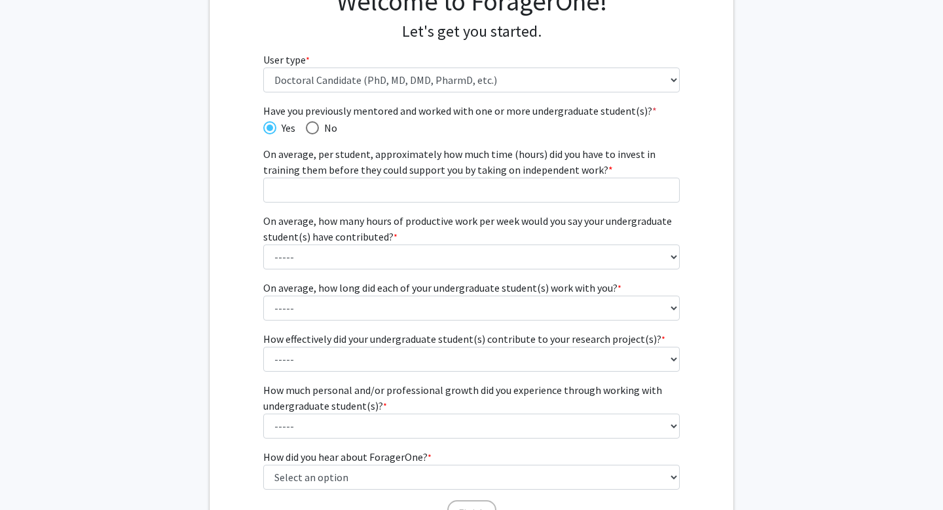  Describe the element at coordinates (472, 31) in the screenshot. I see `h4: Let's get you started.` at that location.